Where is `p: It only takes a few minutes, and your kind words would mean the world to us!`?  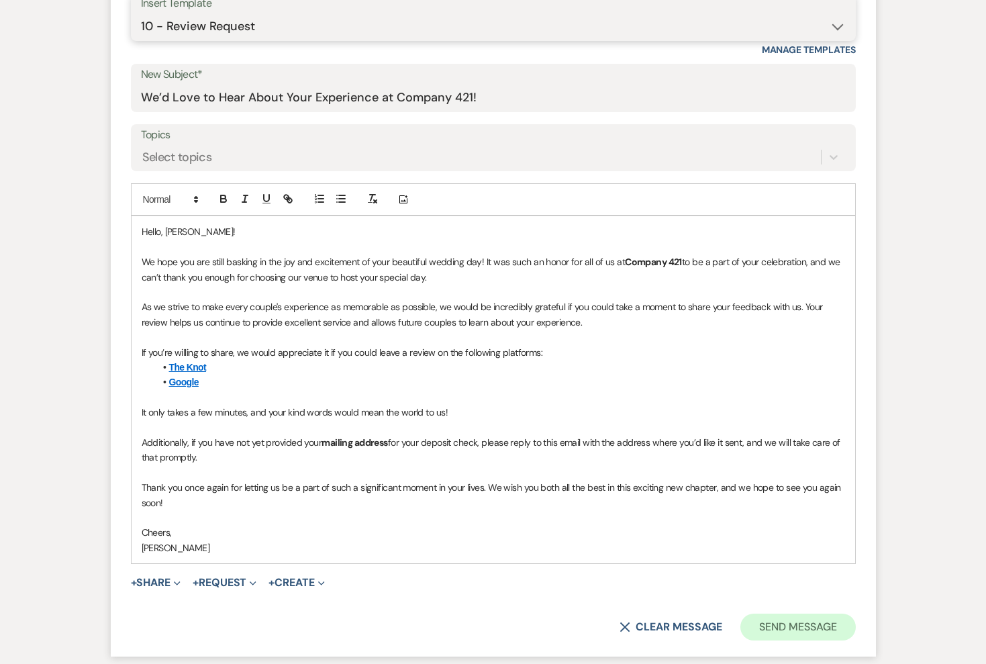 p: It only takes a few minutes, and your kind words would mean the world to us! is located at coordinates (493, 412).